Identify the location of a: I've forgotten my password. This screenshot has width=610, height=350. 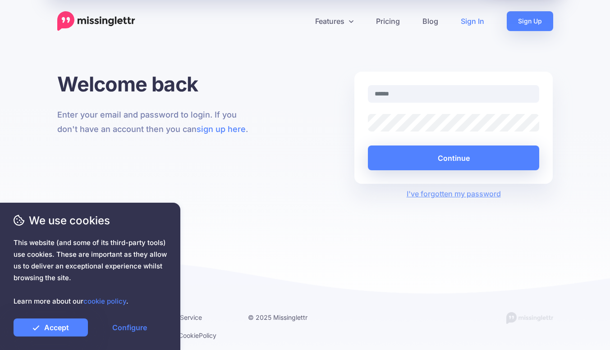
(453, 194).